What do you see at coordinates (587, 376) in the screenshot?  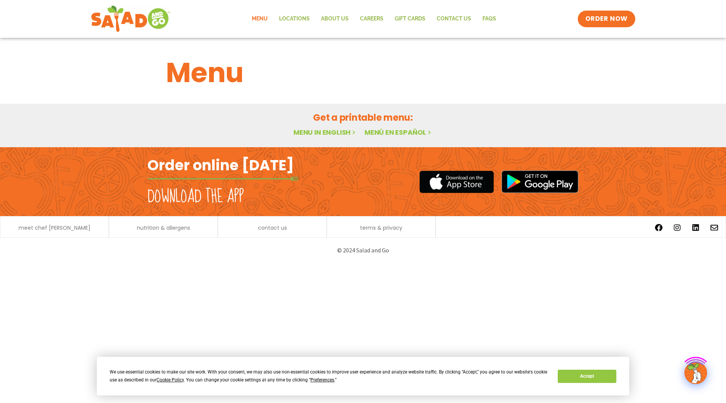 I see `button: Accept` at bounding box center [587, 376].